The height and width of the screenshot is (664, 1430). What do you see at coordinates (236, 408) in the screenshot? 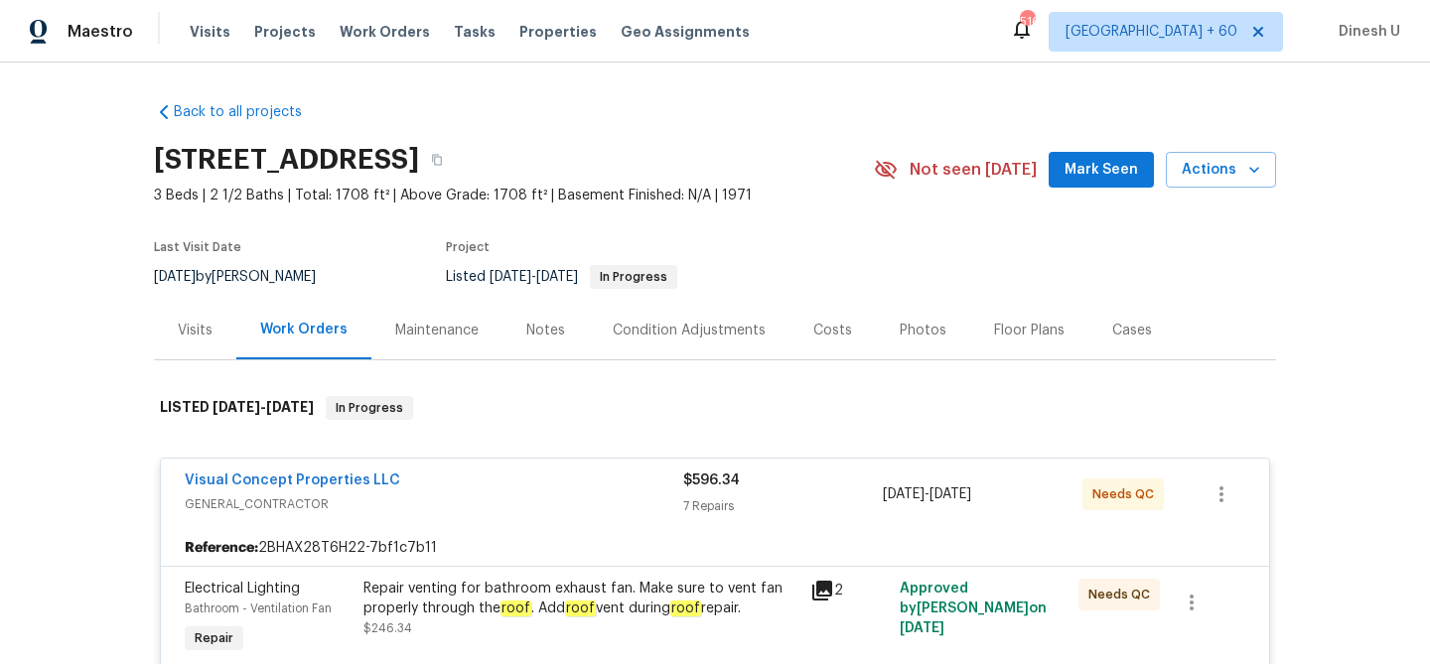
I see `h6: LISTED` at bounding box center [236, 408].